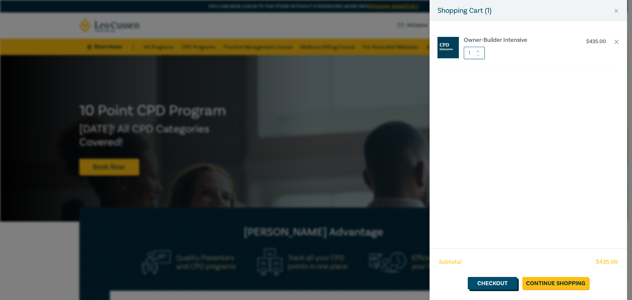 The height and width of the screenshot is (300, 632). What do you see at coordinates (450, 262) in the screenshot?
I see `span: Subtotal` at bounding box center [450, 262].